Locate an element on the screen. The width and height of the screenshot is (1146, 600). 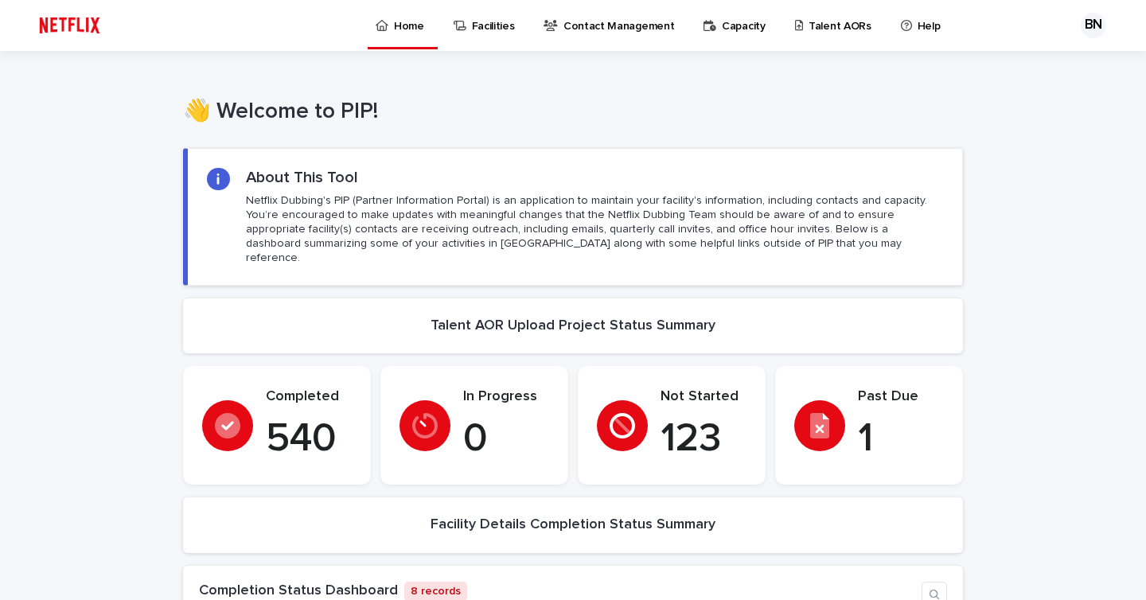
h2: Talent AOR Upload Project Status Summary is located at coordinates (573, 326).